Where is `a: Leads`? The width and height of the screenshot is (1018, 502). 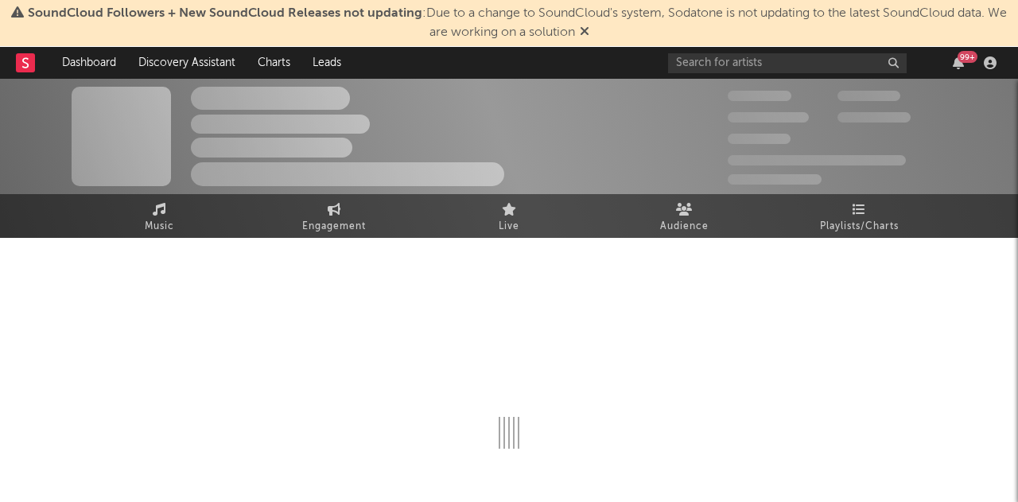
a: Leads is located at coordinates (327, 63).